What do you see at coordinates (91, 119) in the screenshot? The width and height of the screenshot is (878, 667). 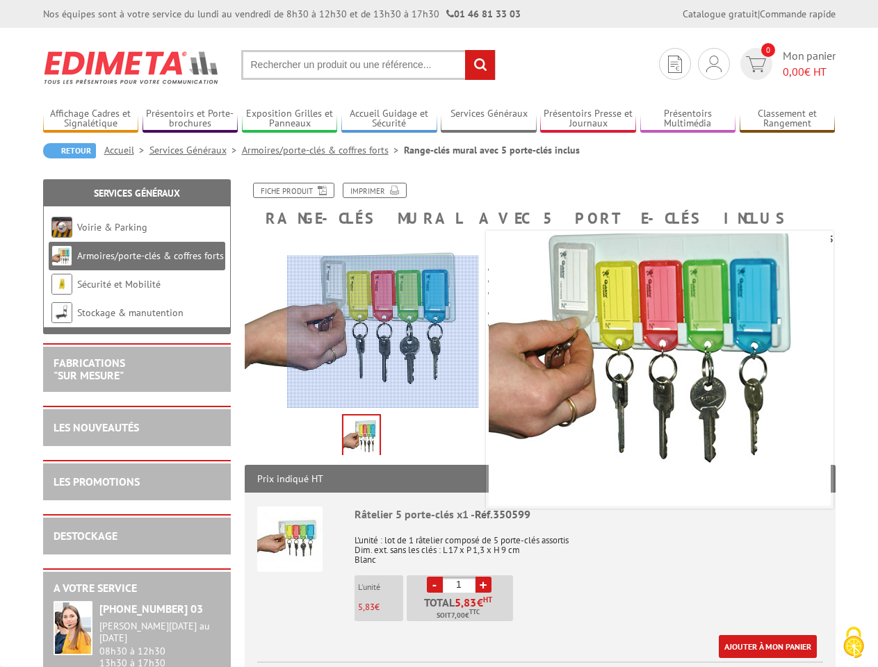 I see `a: Affichage Cadres et Signalétique` at bounding box center [91, 119].